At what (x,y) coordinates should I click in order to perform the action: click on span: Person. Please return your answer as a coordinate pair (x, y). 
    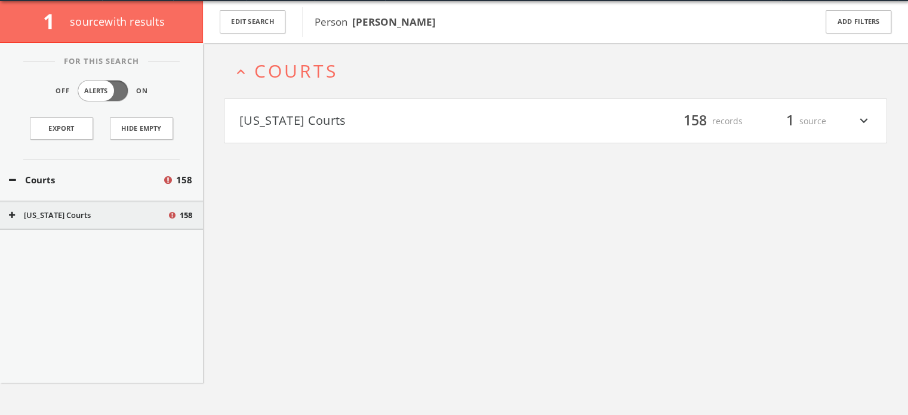
    Looking at the image, I should click on (375, 21).